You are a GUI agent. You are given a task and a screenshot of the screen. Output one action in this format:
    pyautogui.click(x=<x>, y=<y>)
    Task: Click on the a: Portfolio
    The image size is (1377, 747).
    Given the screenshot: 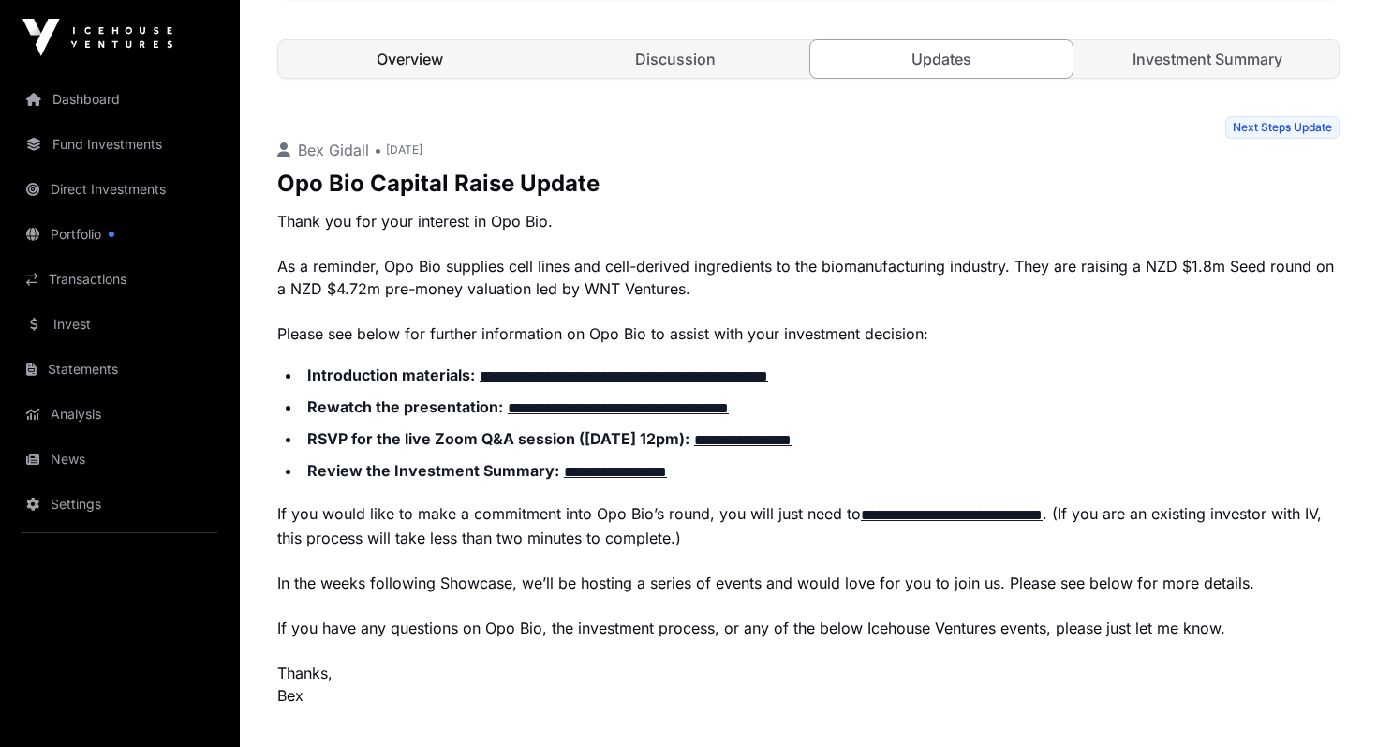 What is the action you would take?
    pyautogui.click(x=120, y=234)
    